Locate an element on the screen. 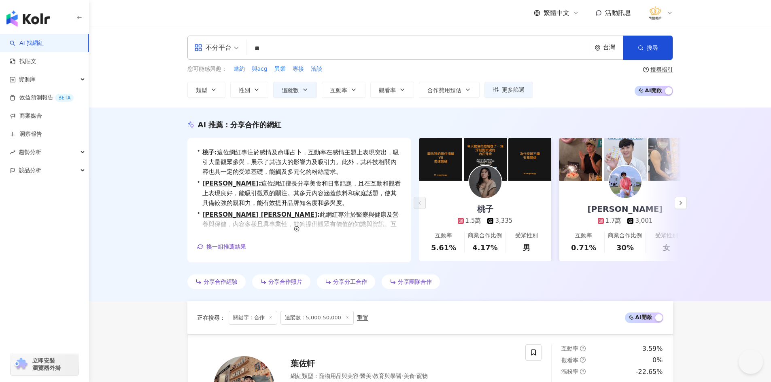 This screenshot has width=771, height=382. span: 您可能感興趣： is located at coordinates (207, 69).